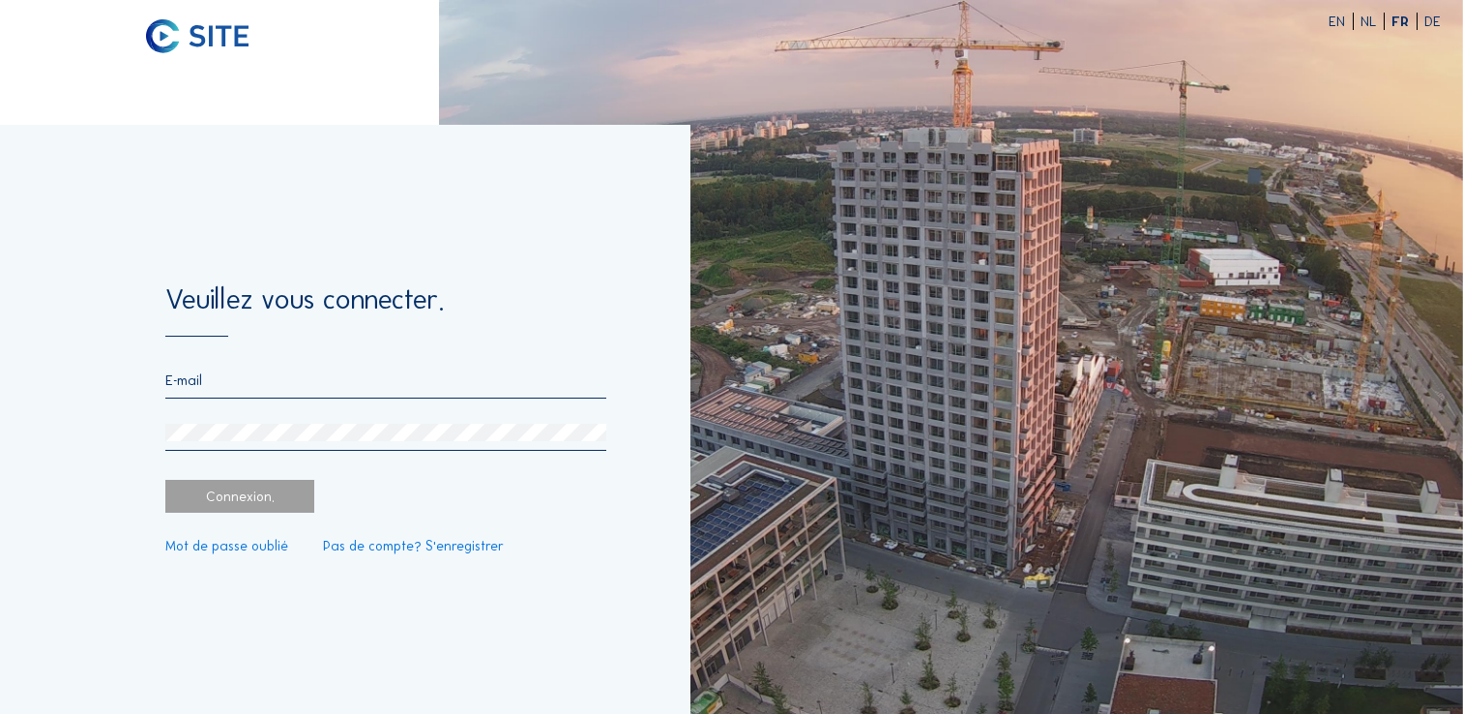 The height and width of the screenshot is (714, 1463). What do you see at coordinates (1373, 21) in the screenshot?
I see `div: NL` at bounding box center [1373, 21].